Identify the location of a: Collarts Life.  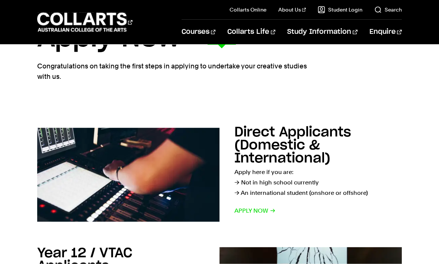
(251, 32).